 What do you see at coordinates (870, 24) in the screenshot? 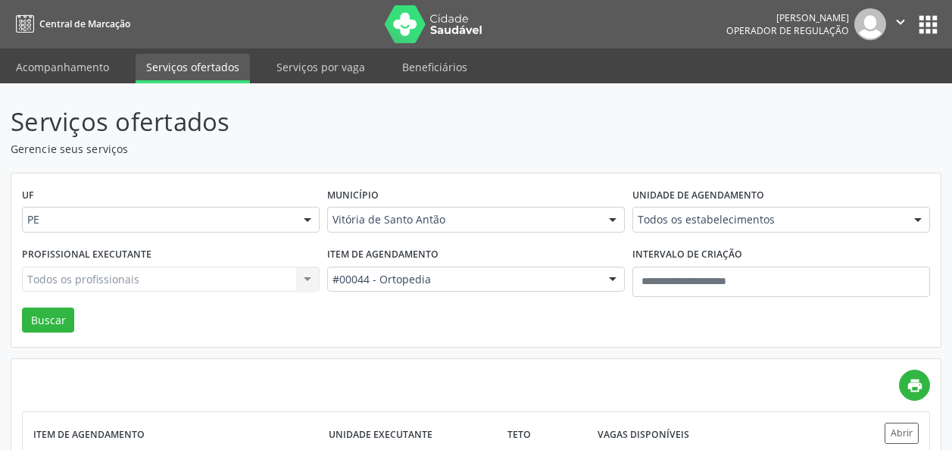
I see `img: img` at bounding box center [870, 24].